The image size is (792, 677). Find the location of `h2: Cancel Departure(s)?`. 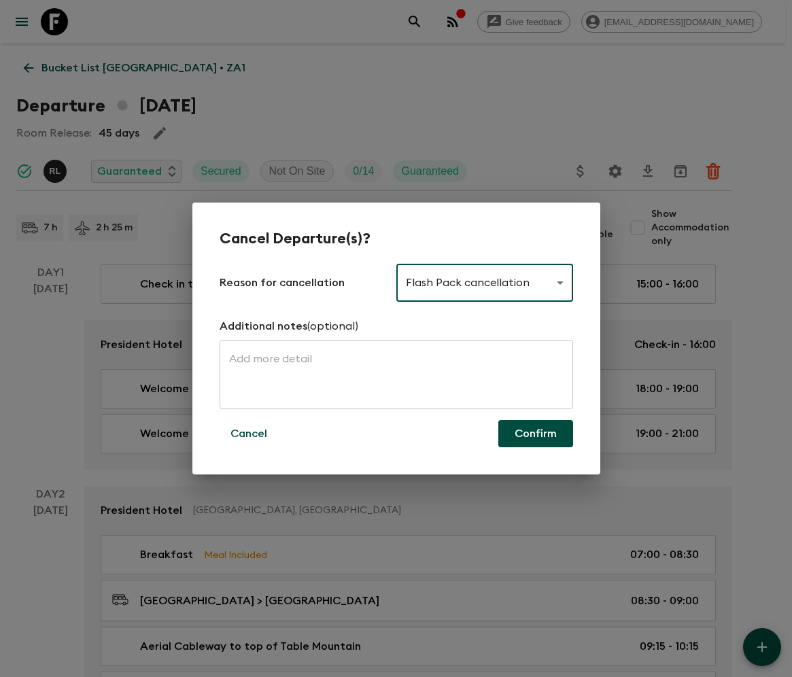

h2: Cancel Departure(s)? is located at coordinates (396, 239).